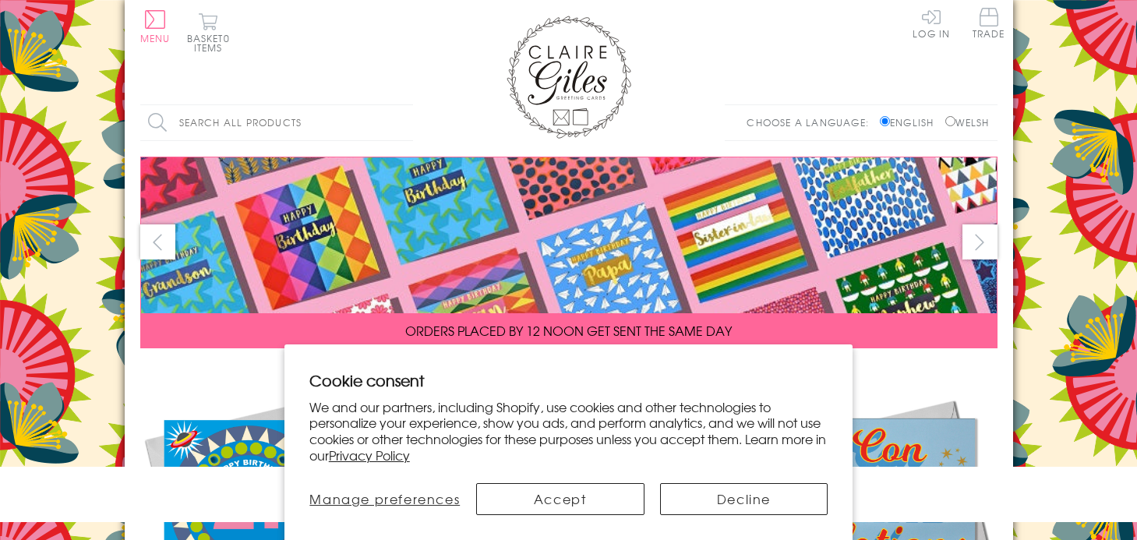 The height and width of the screenshot is (540, 1137). I want to click on span: Menu, so click(155, 38).